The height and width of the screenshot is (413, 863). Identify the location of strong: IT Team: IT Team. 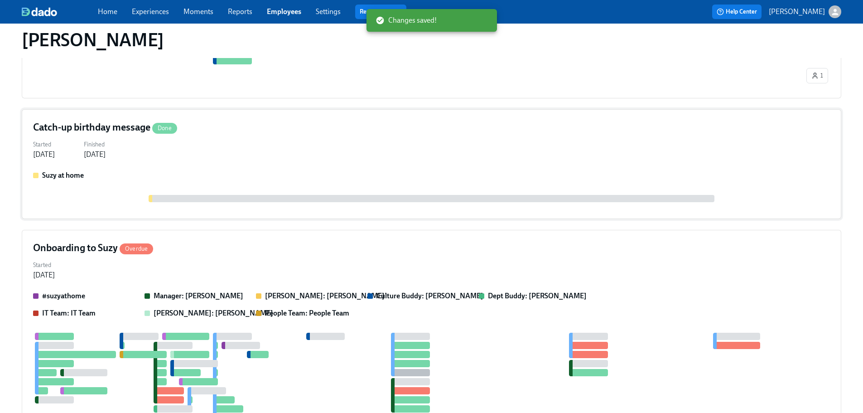
(69, 313).